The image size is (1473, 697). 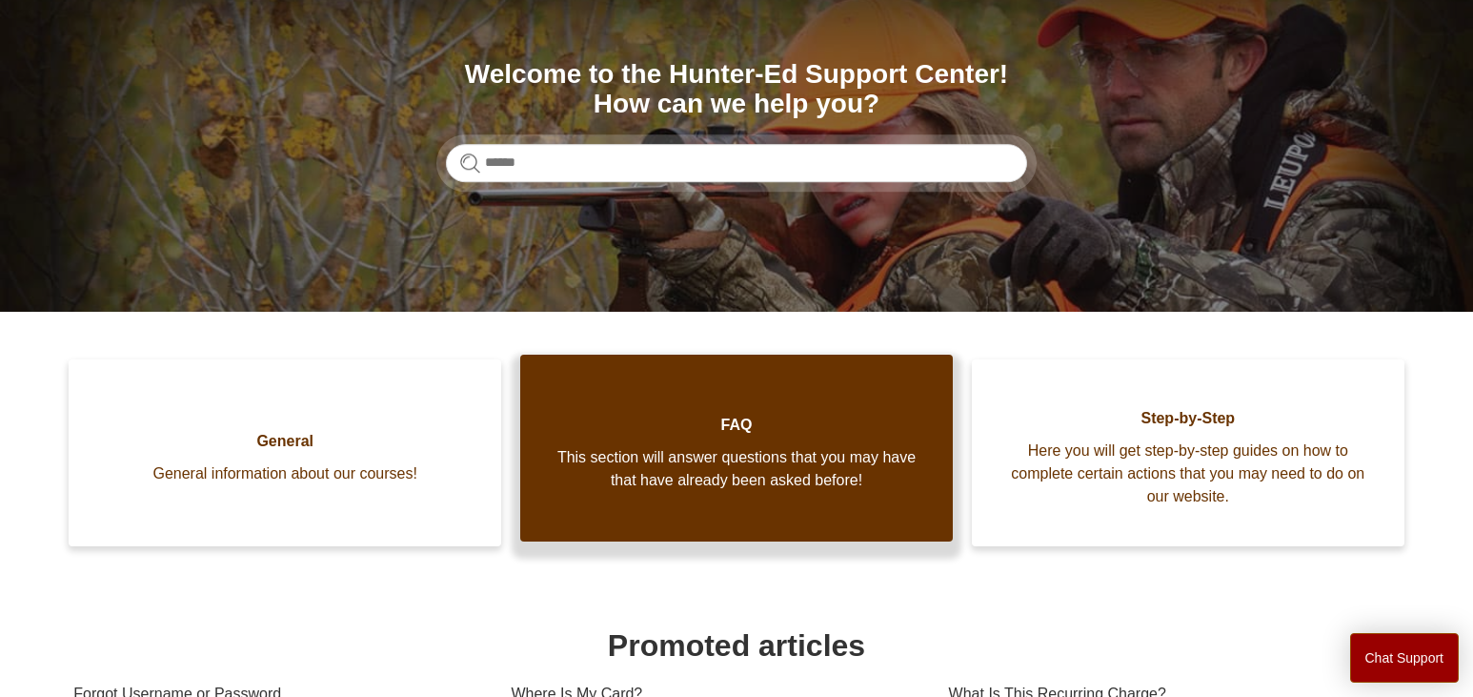 What do you see at coordinates (1405, 658) in the screenshot?
I see `div: Chat Support` at bounding box center [1405, 658].